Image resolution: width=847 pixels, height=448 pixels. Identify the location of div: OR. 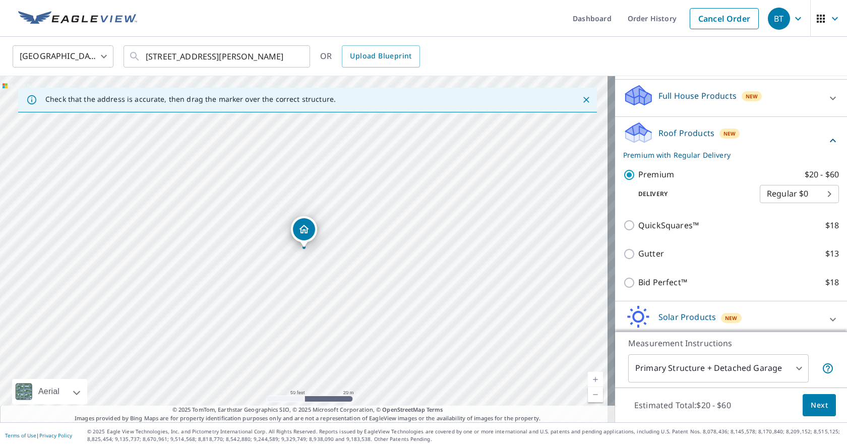
(370, 56).